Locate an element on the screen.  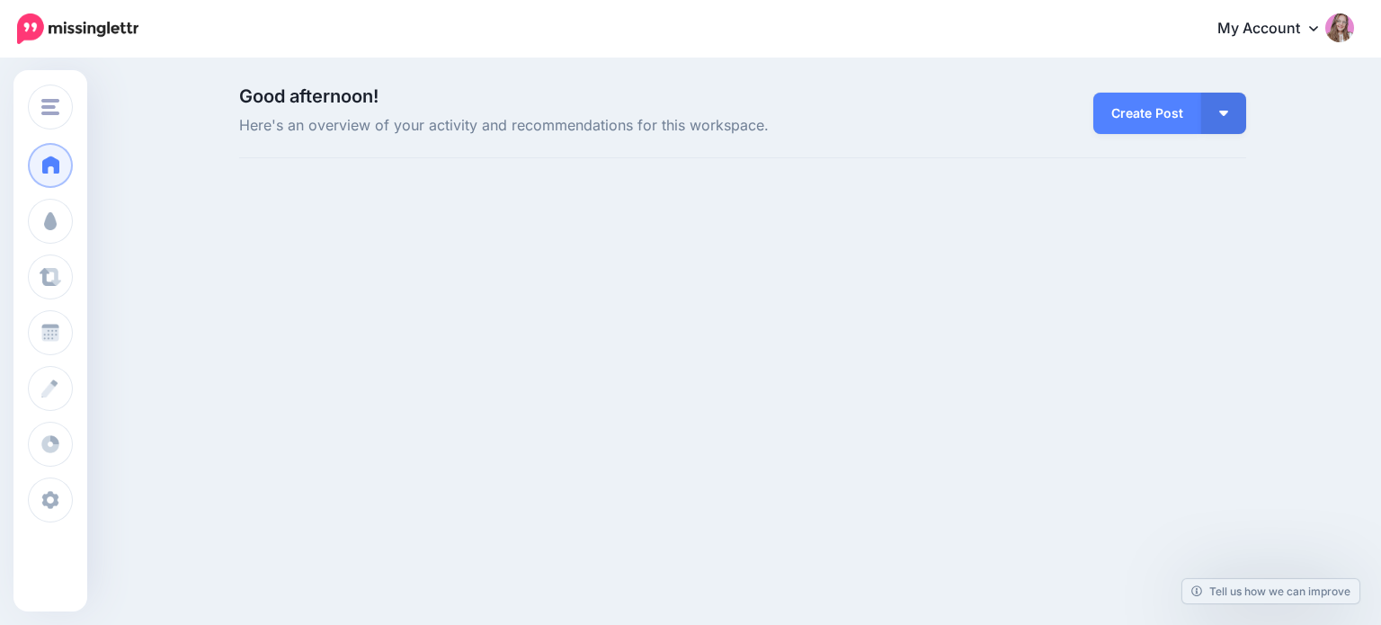
a: Tell us how we can improve is located at coordinates (1270, 591).